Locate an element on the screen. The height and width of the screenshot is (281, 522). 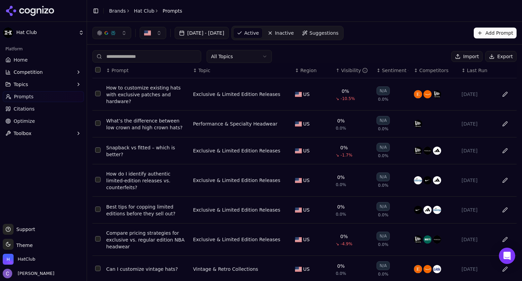
span: Inactive is located at coordinates (284, 33).